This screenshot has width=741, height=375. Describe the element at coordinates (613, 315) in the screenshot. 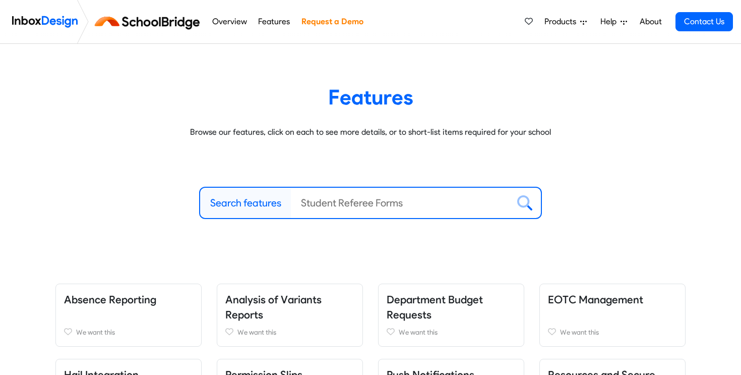

I see `div: EOTC Management` at that location.